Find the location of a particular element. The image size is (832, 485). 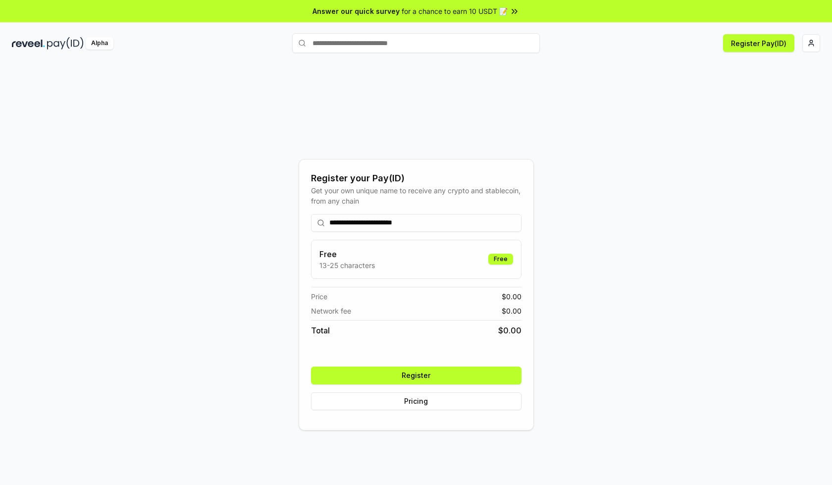

span: Network fee is located at coordinates (331, 311).